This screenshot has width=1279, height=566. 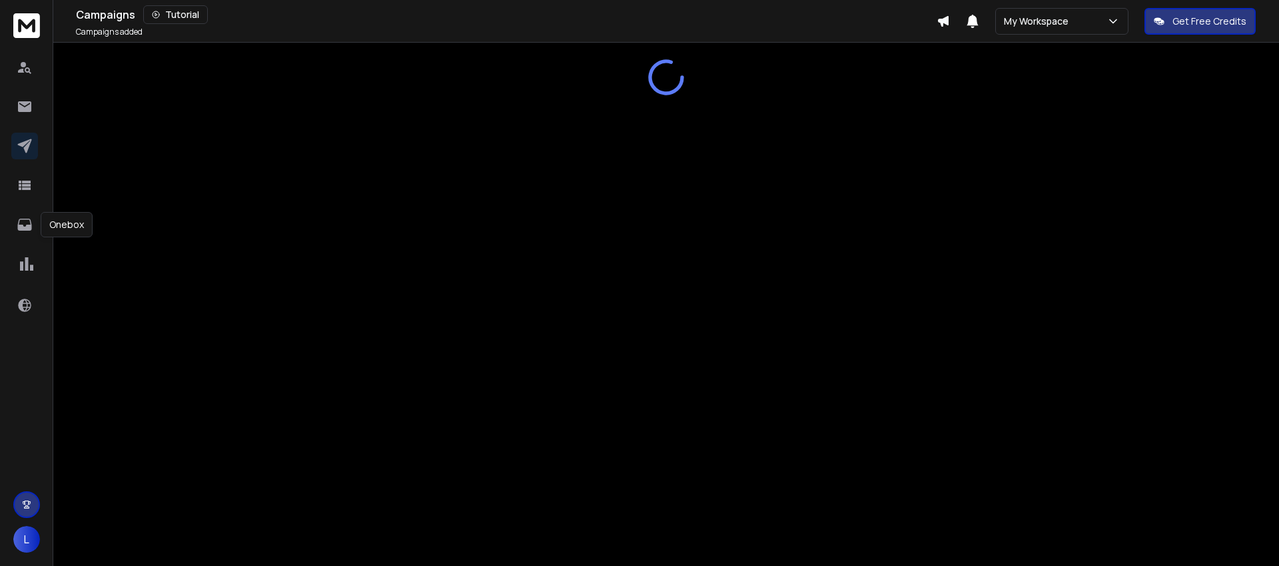 What do you see at coordinates (27, 539) in the screenshot?
I see `span: L` at bounding box center [27, 539].